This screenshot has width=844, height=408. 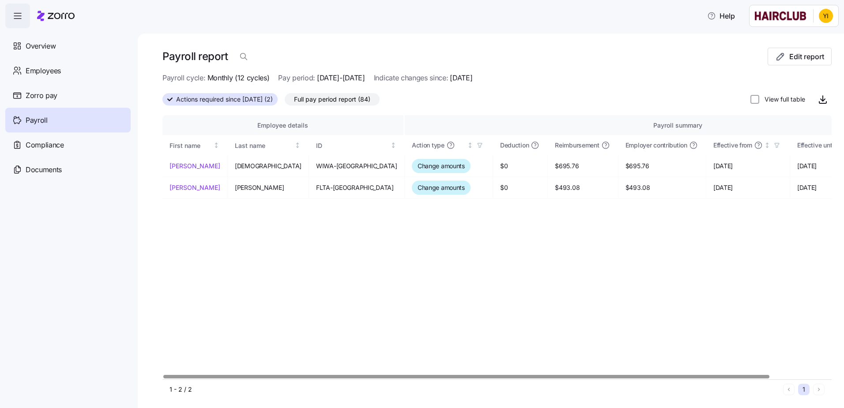 I want to click on button: Help, so click(x=721, y=16).